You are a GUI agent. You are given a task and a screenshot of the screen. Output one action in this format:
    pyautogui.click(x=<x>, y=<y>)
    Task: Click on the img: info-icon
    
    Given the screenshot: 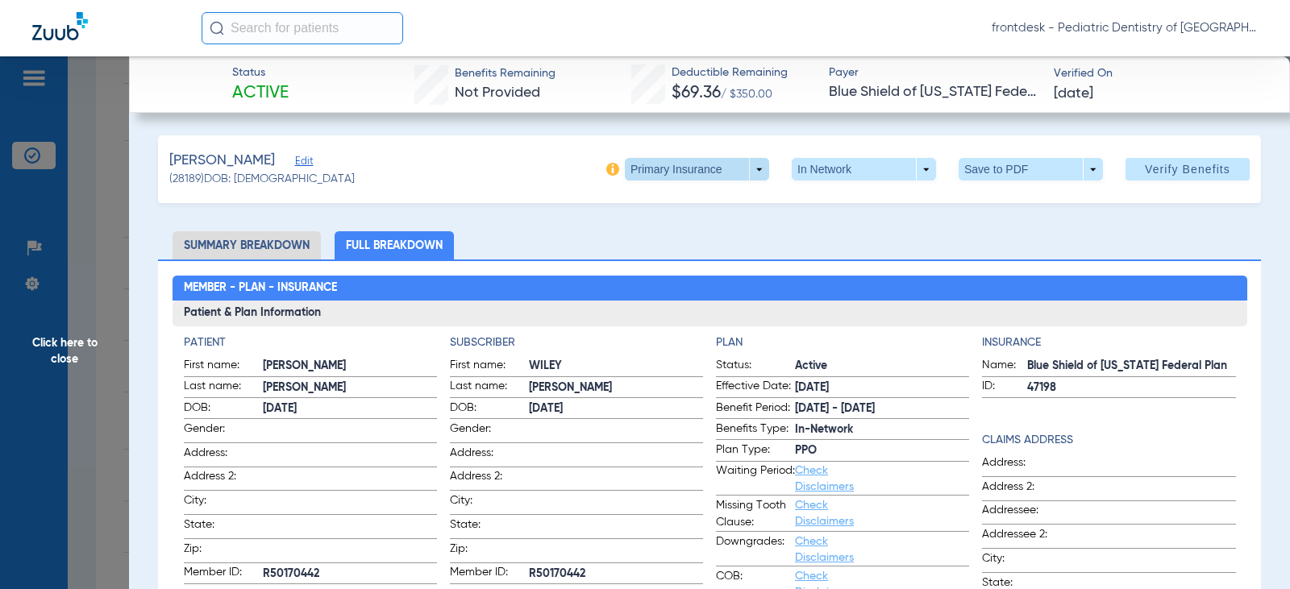 What is the action you would take?
    pyautogui.click(x=613, y=169)
    